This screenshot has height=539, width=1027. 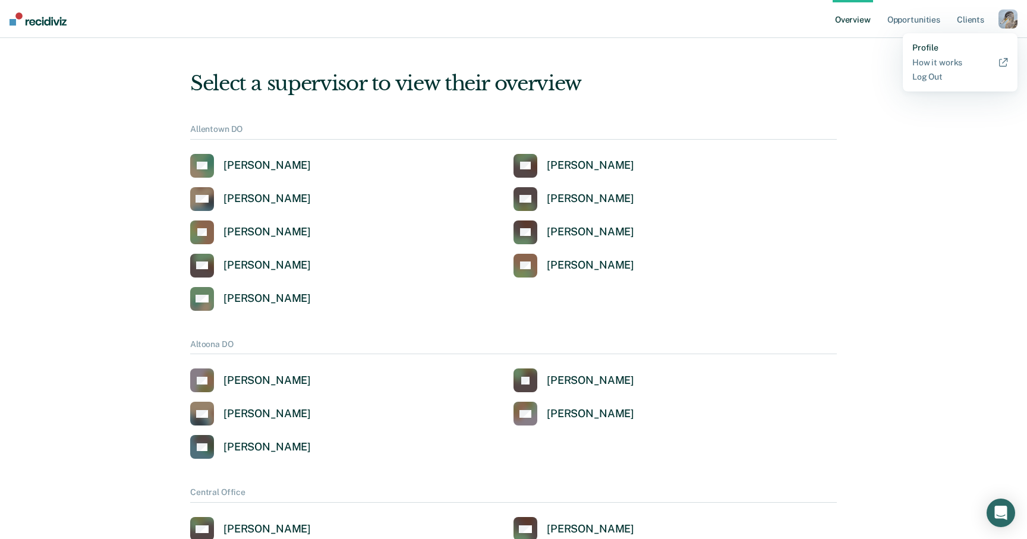 I want to click on a: Profile, so click(x=960, y=48).